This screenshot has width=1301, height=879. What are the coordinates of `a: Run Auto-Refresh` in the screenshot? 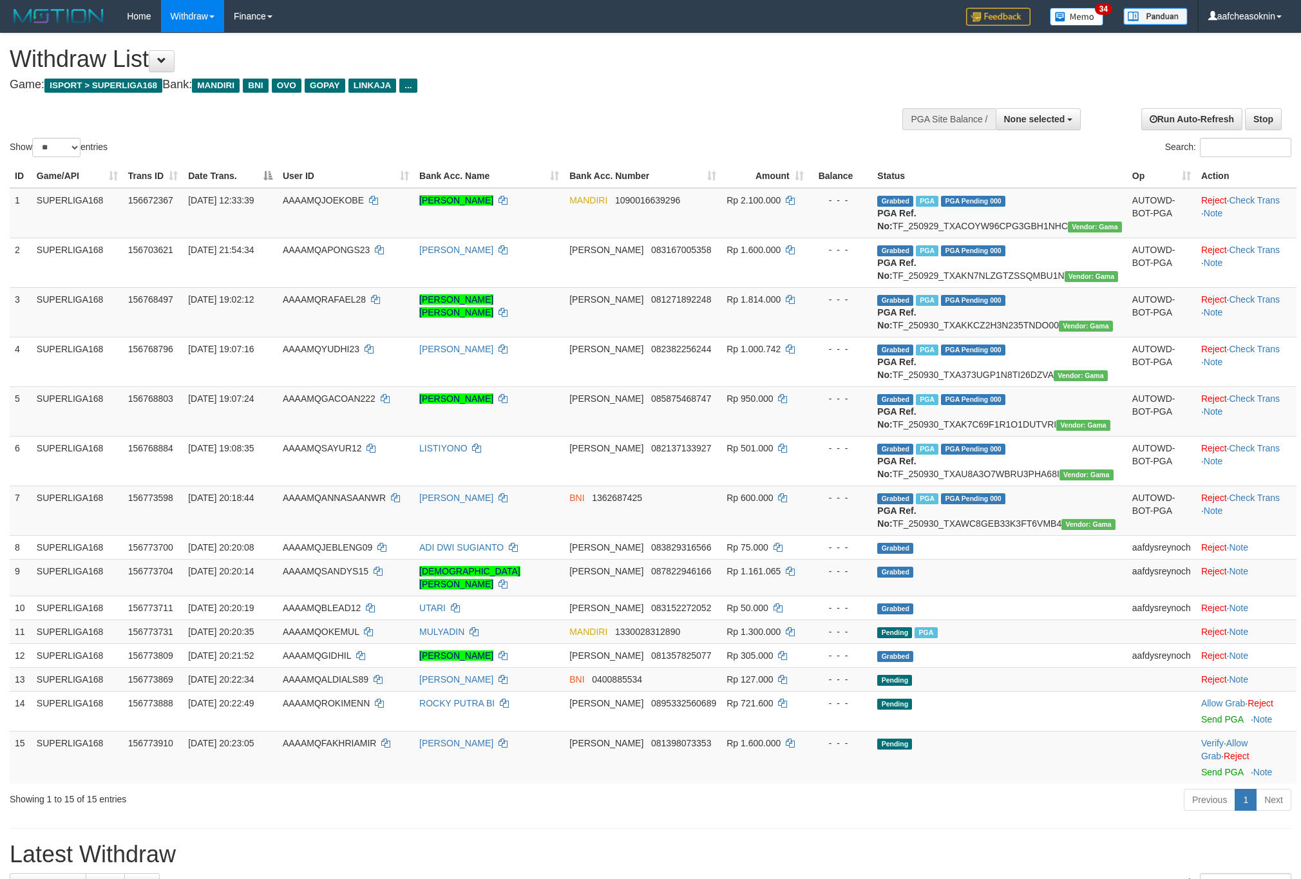 It's located at (1192, 119).